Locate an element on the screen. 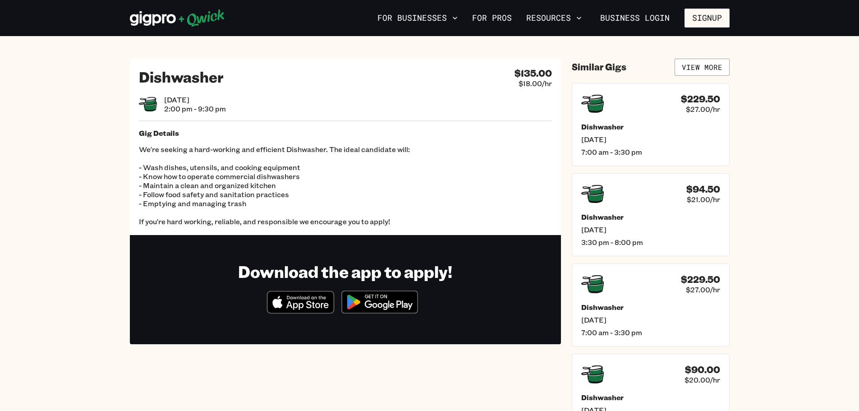 This screenshot has height=411, width=859. h4: $90.00 is located at coordinates (703, 370).